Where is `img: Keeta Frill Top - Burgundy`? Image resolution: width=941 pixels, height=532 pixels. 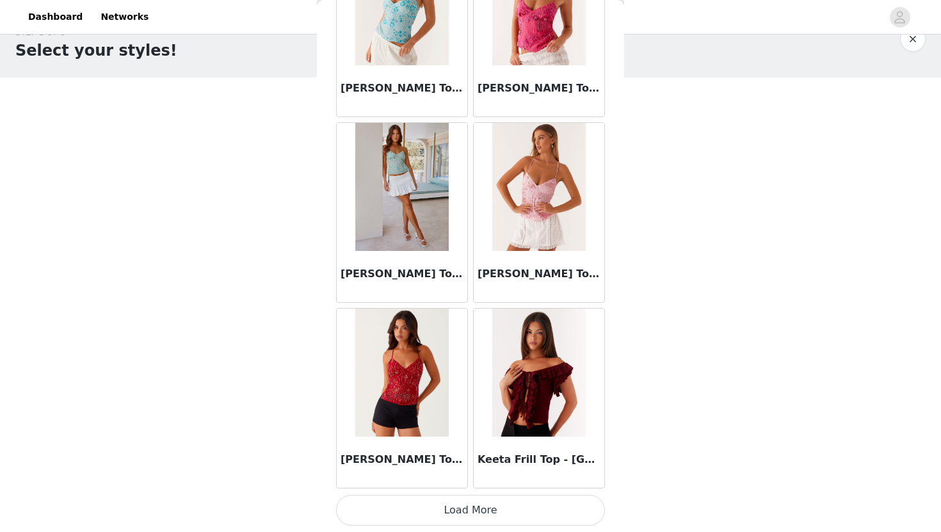
img: Keeta Frill Top - Burgundy is located at coordinates (538, 372).